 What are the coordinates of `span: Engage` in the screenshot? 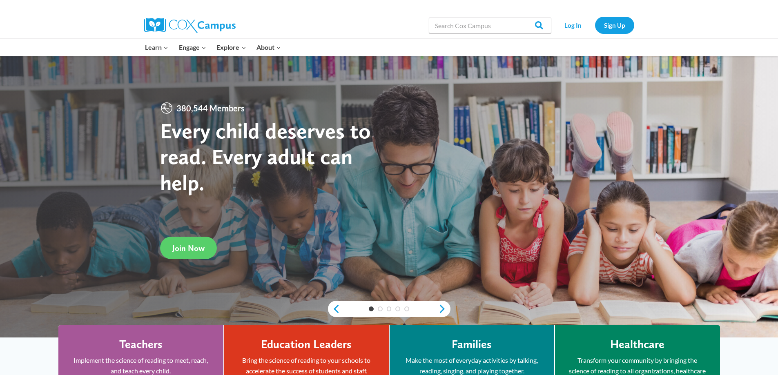 It's located at (192, 47).